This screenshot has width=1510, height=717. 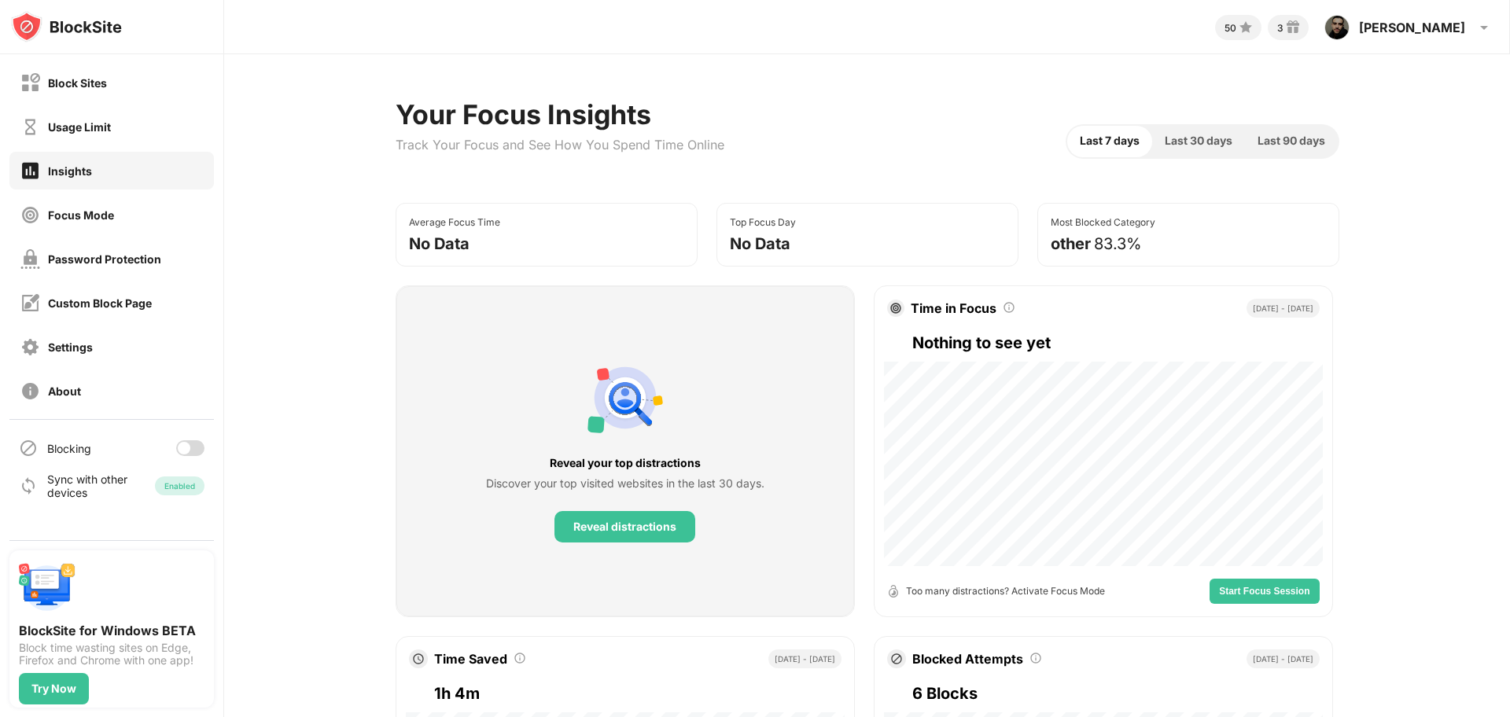 What do you see at coordinates (1292, 141) in the screenshot?
I see `span: Last 90 days` at bounding box center [1292, 141].